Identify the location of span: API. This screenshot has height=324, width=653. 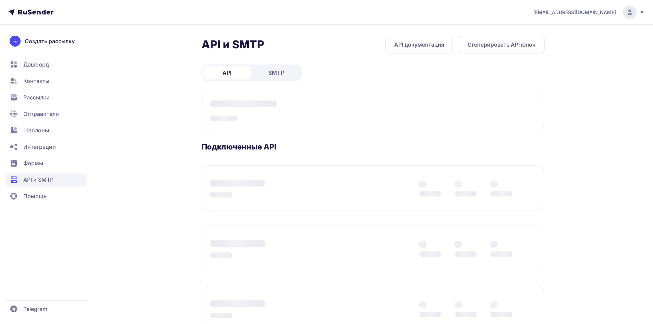
(227, 73).